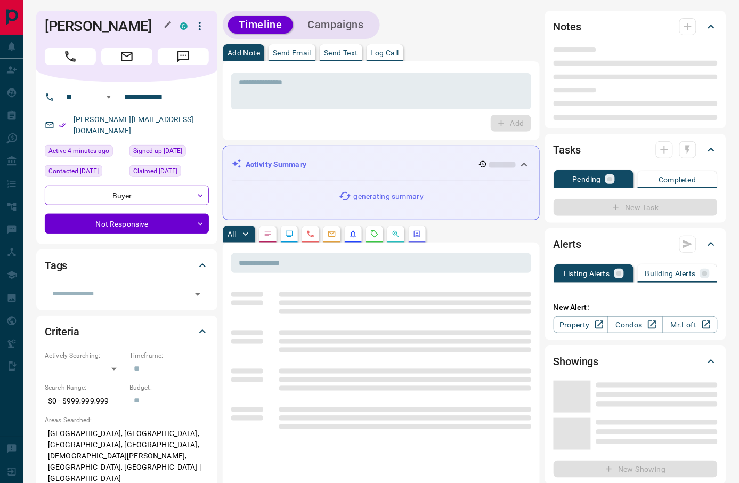 The width and height of the screenshot is (739, 483). What do you see at coordinates (341, 53) in the screenshot?
I see `p: Send Text` at bounding box center [341, 53].